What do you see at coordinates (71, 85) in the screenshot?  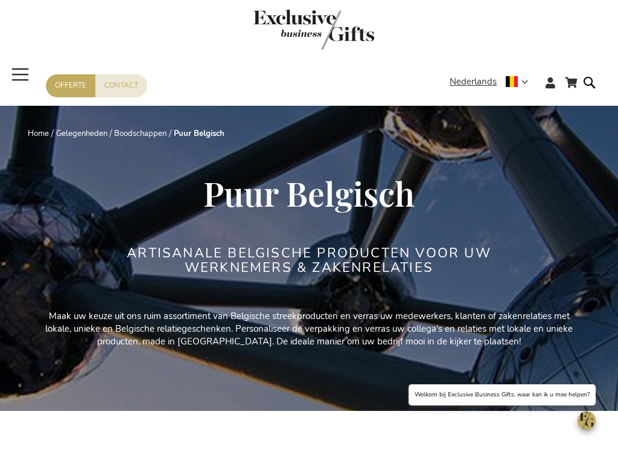 I see `a: Offerte` at bounding box center [71, 85].